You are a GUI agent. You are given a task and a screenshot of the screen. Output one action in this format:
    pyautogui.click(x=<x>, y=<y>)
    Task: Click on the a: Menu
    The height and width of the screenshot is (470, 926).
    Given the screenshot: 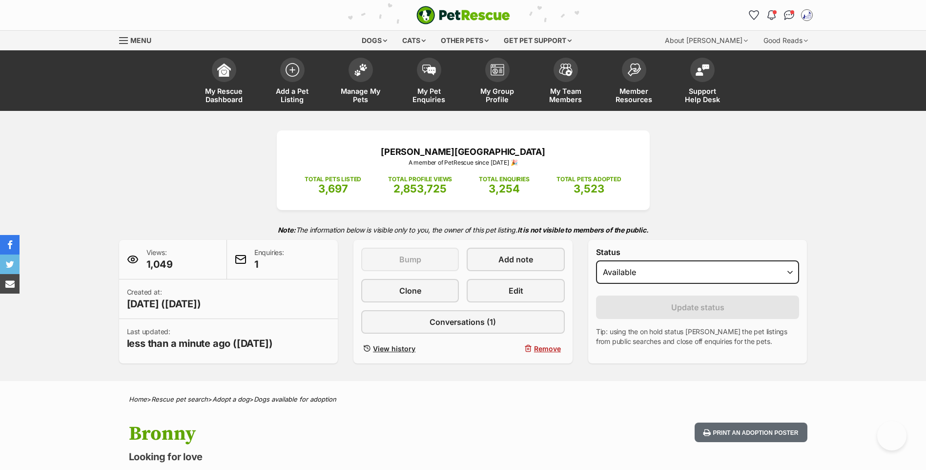 What is the action you would take?
    pyautogui.click(x=139, y=40)
    